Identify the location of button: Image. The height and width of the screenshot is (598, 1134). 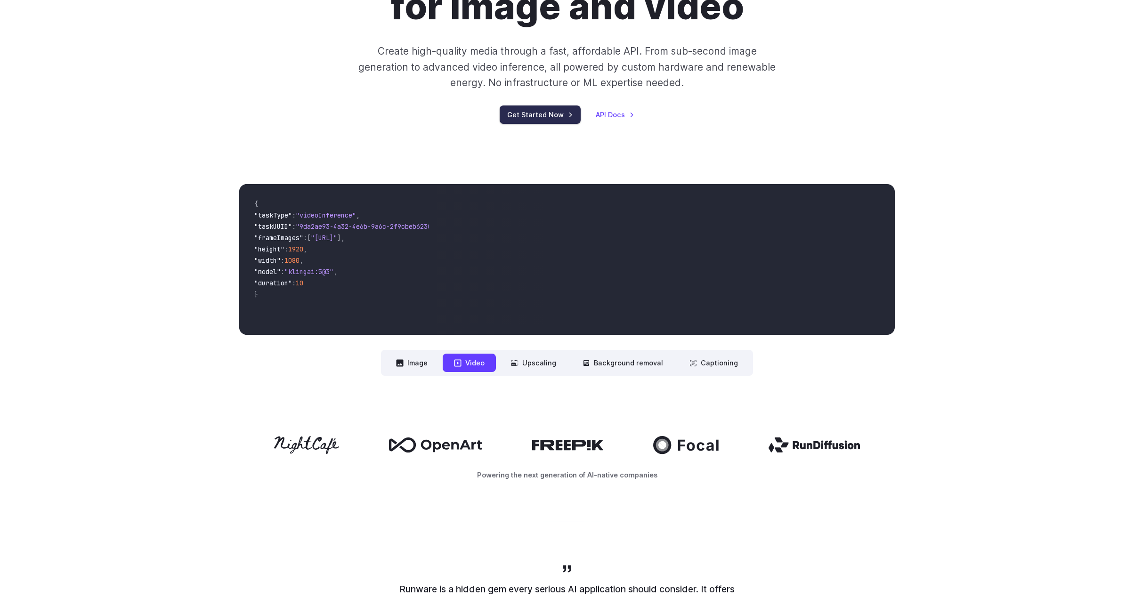
(412, 363).